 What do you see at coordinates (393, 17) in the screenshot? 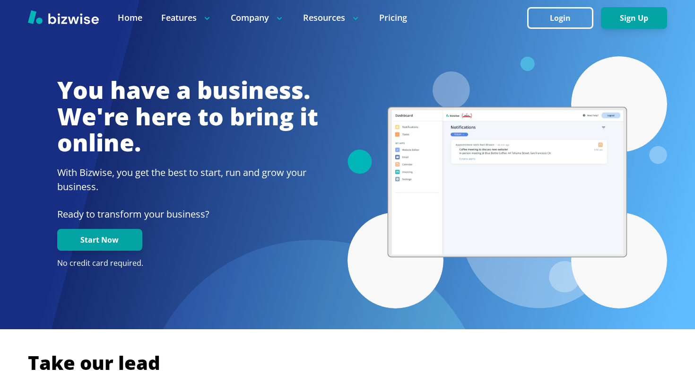
I see `a: Pricing` at bounding box center [393, 17].